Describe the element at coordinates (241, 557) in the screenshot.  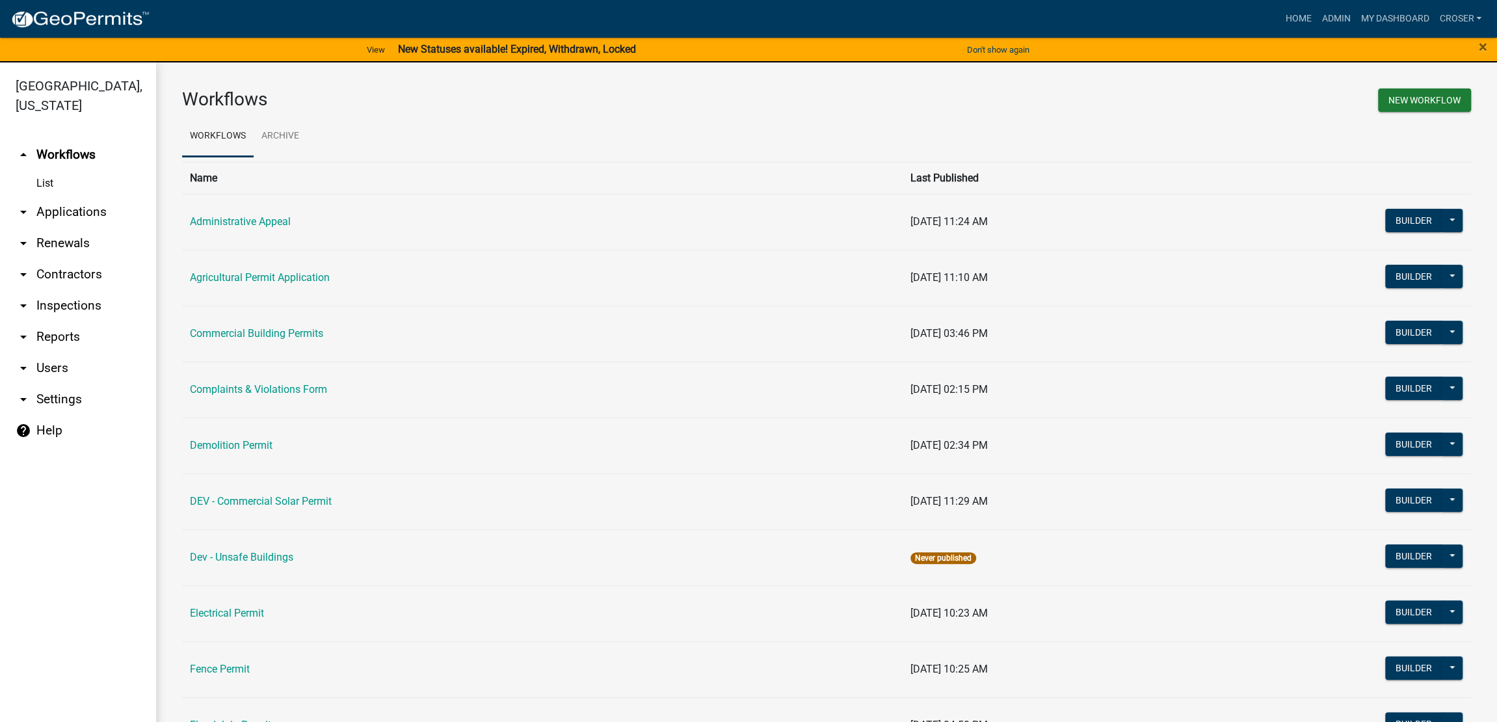
I see `a: Dev - Unsafe Buildings` at that location.